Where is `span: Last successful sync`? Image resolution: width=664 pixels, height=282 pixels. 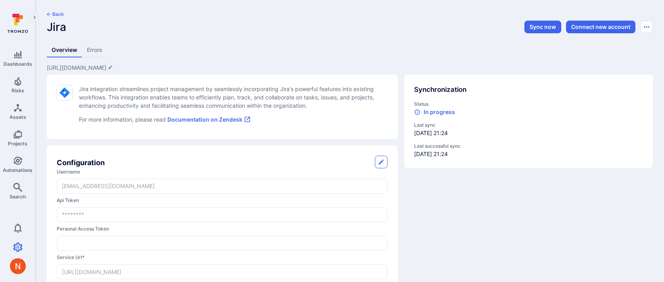 span: Last successful sync is located at coordinates (528, 146).